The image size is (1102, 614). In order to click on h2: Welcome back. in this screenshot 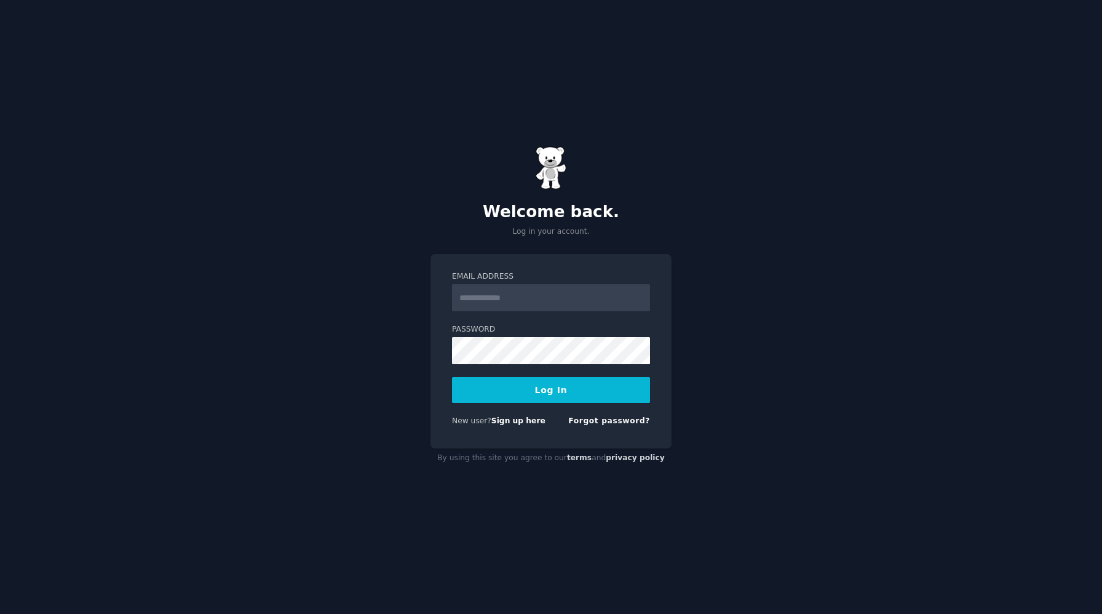, I will do `click(551, 212)`.